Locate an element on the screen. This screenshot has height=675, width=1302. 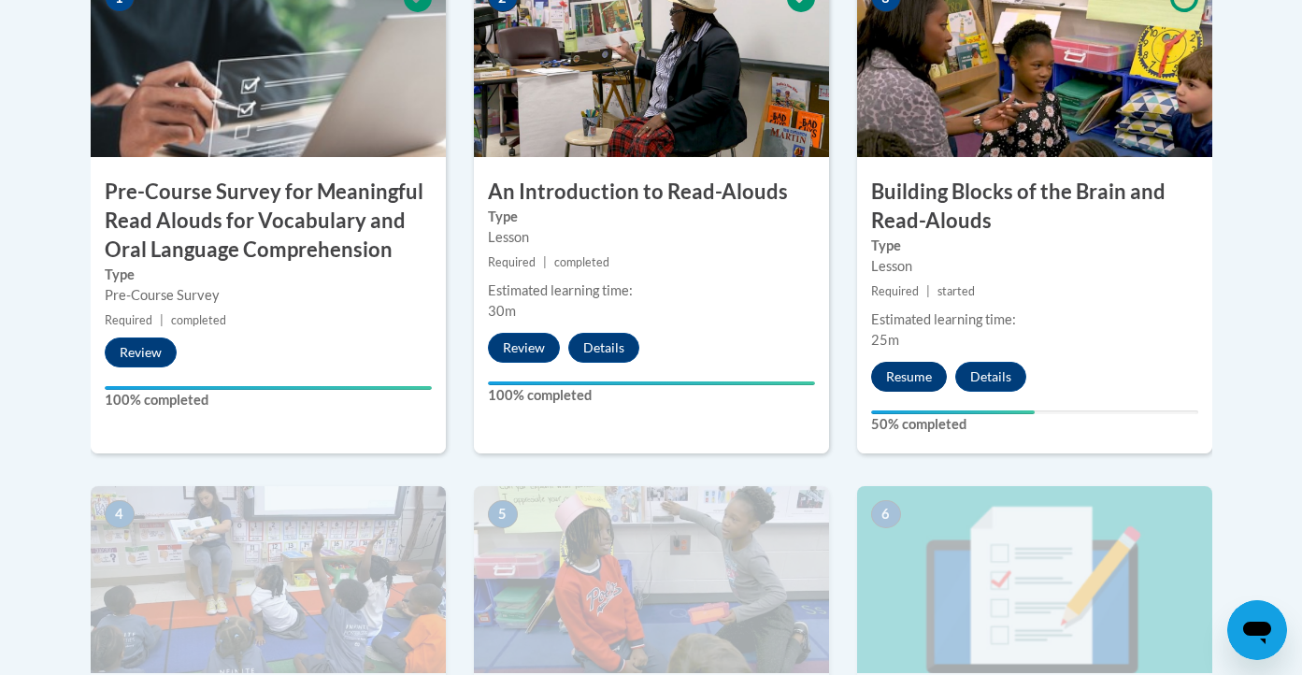
span: 4 is located at coordinates (120, 514).